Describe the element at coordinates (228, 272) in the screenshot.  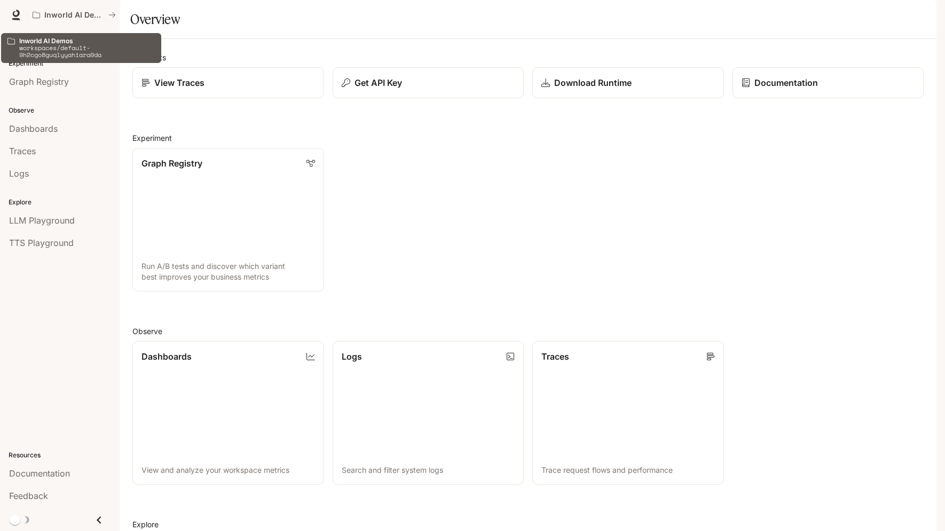
I see `p: Run A/B tests and discover which variant best improves your business metrics` at that location.